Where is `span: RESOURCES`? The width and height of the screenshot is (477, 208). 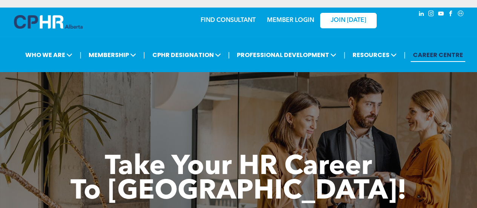 span: RESOURCES is located at coordinates (375, 55).